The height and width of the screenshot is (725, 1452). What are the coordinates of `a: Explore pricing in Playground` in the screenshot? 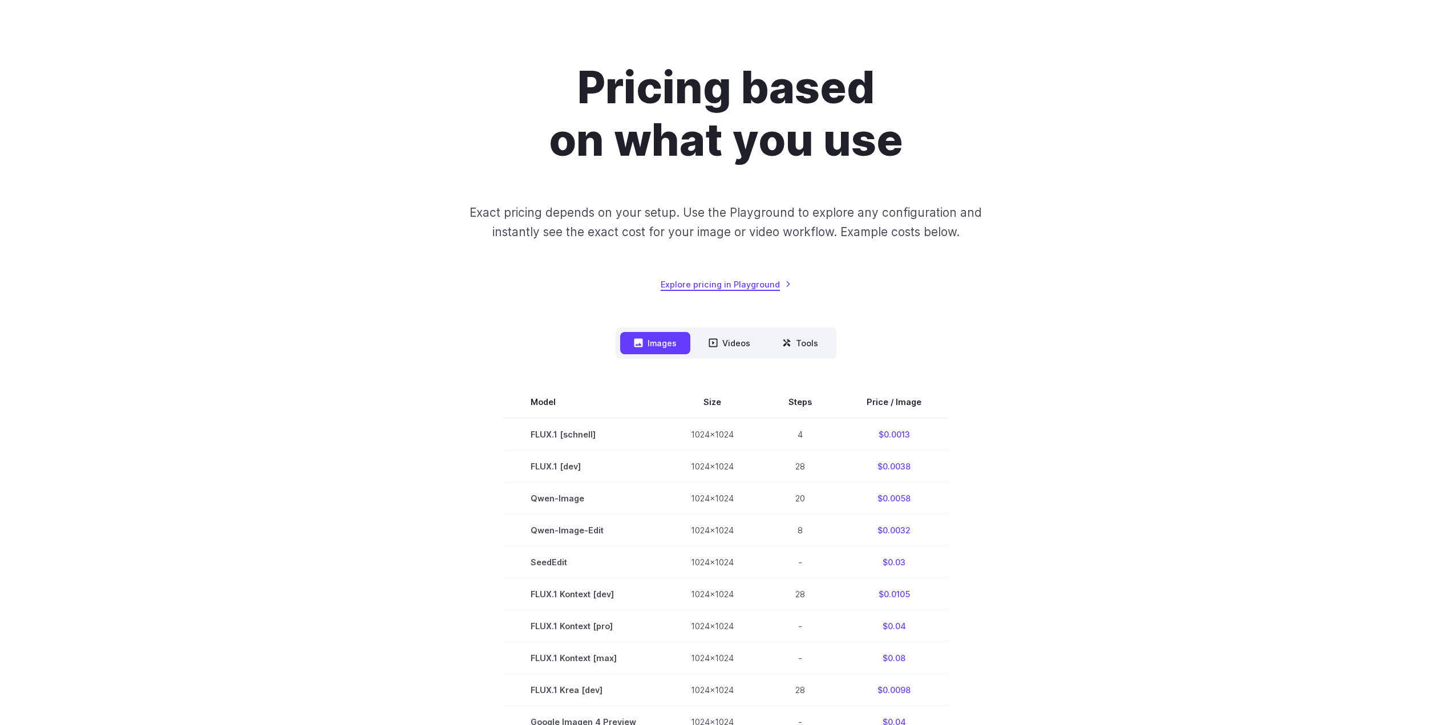 It's located at (726, 284).